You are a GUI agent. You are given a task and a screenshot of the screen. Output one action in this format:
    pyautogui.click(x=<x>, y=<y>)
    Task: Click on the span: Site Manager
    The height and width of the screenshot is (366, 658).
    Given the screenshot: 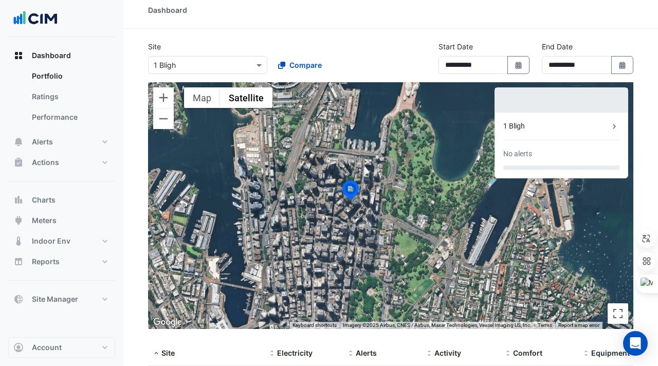 What is the action you would take?
    pyautogui.click(x=55, y=299)
    